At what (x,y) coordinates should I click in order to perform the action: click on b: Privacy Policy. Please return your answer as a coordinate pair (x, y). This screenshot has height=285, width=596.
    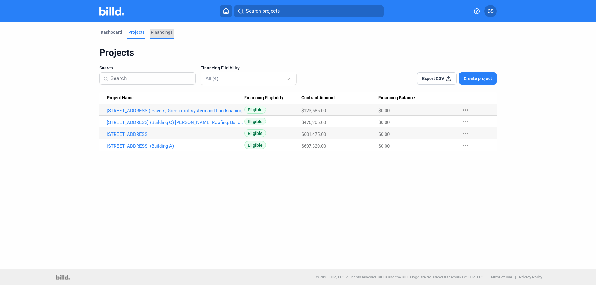
    Looking at the image, I should click on (531, 278).